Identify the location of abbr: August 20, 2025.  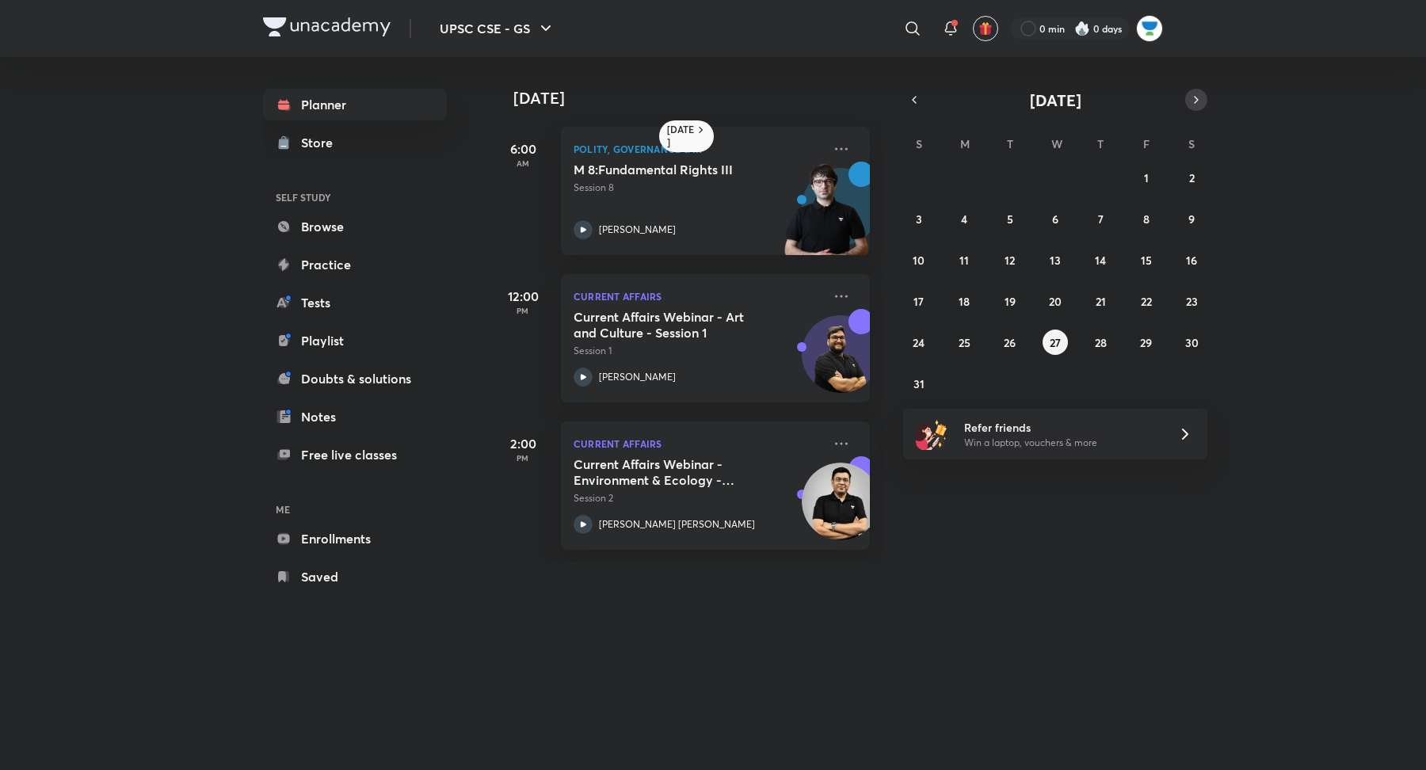
(1055, 301).